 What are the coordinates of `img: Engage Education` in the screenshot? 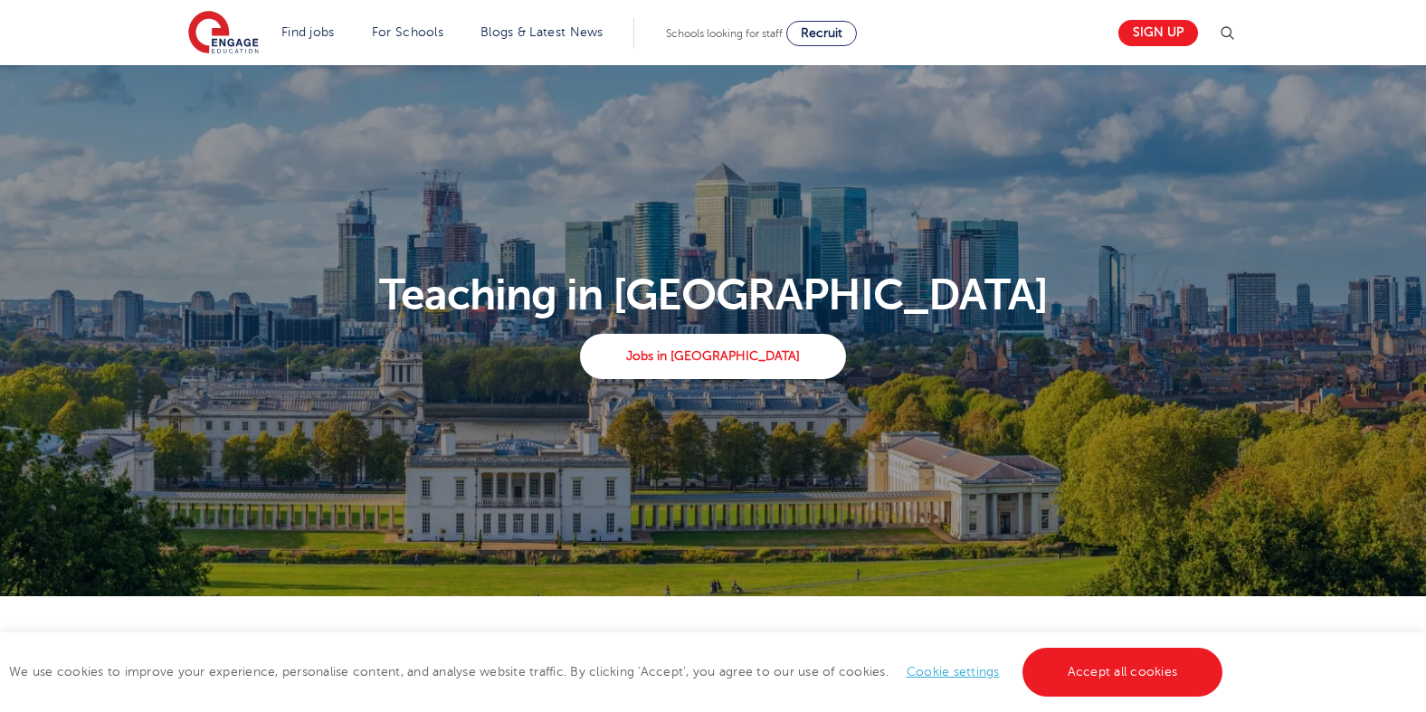 It's located at (224, 33).